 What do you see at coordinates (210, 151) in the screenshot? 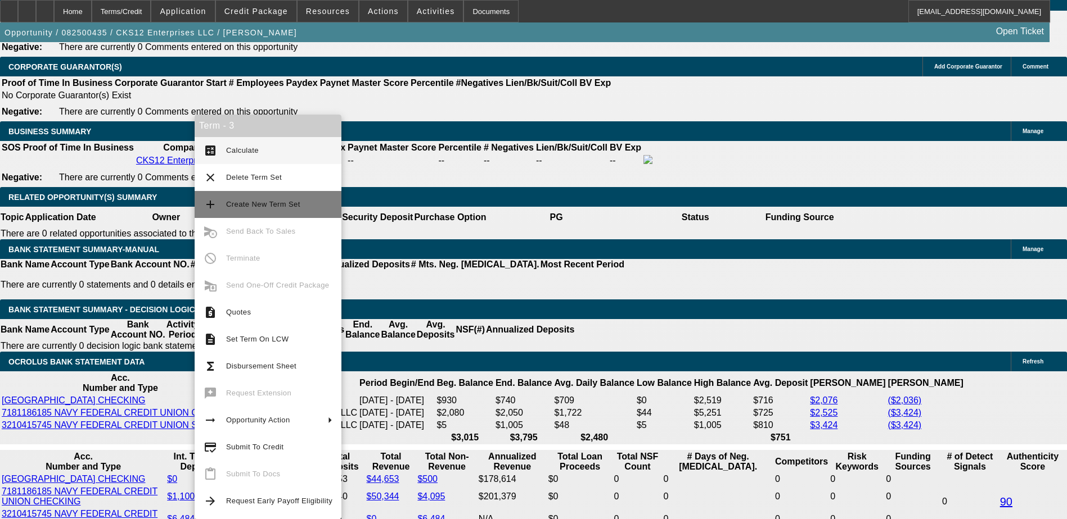
I see `mat-icon: calculate` at bounding box center [210, 151].